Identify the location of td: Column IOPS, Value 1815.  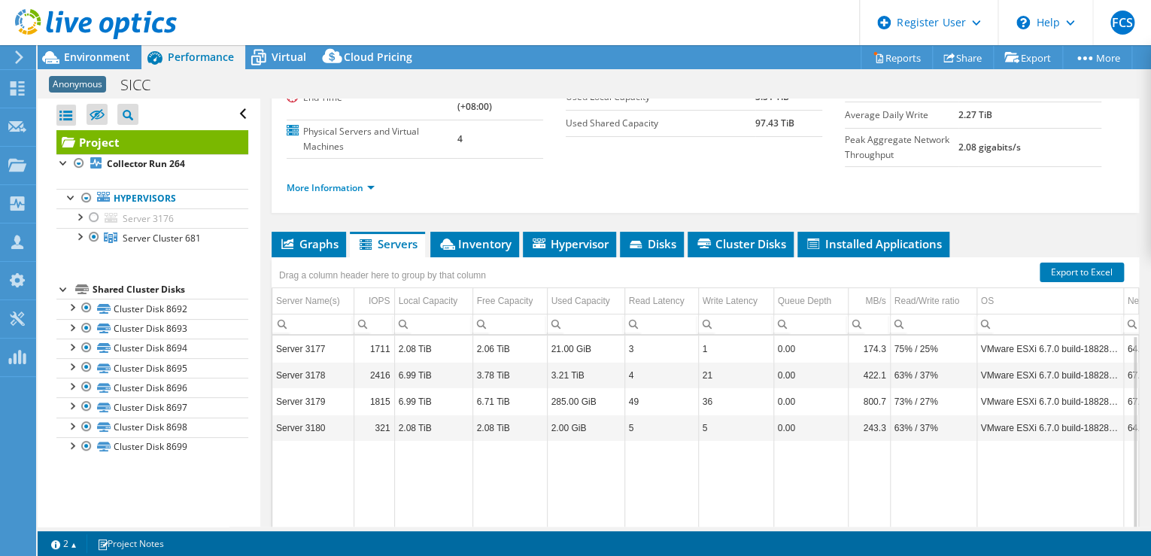
(374, 401).